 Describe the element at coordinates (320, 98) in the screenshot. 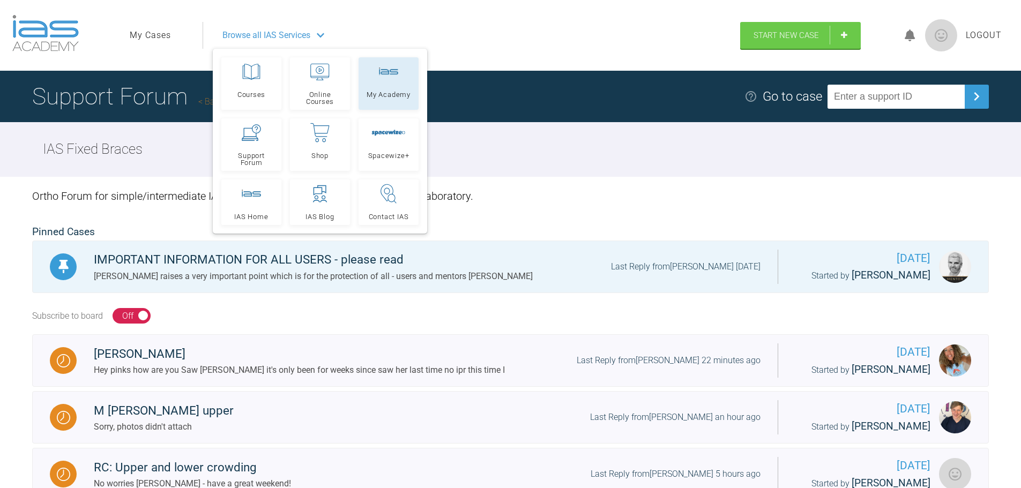

I see `span: Online Courses` at that location.